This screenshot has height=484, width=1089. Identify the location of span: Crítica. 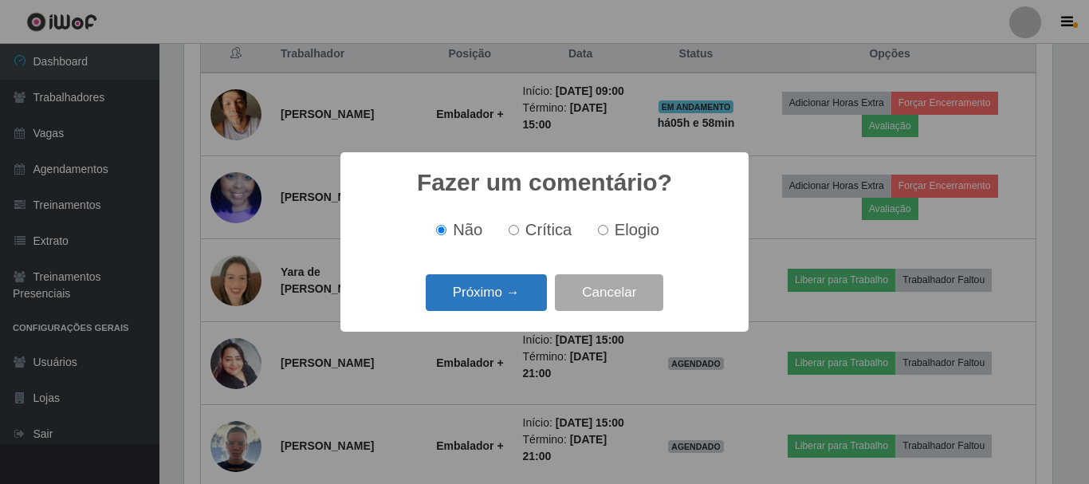
(548, 230).